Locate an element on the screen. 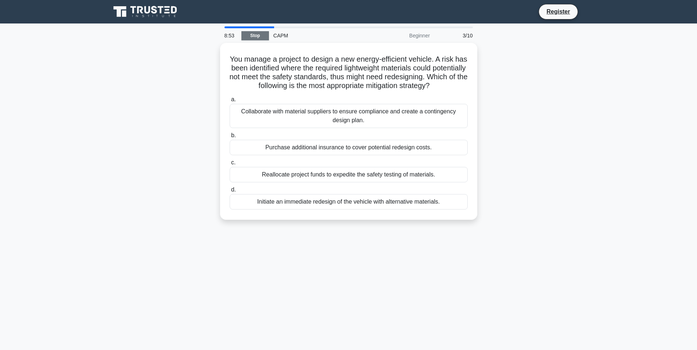 The width and height of the screenshot is (697, 350). div: Initiate an immediate redesign of the vehicle with alternative materials. is located at coordinates (348, 202).